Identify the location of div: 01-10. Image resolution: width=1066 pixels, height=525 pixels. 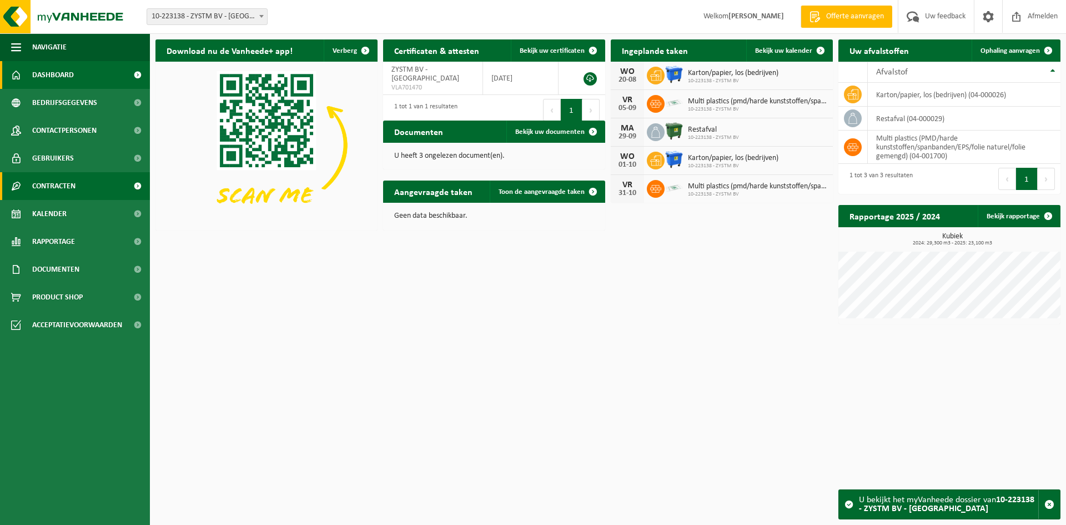
(628, 165).